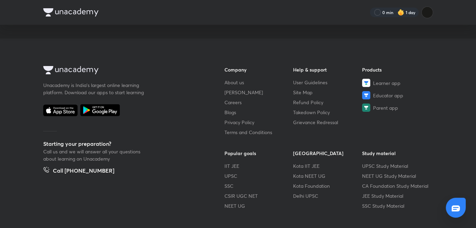 The height and width of the screenshot is (228, 476). Describe the element at coordinates (397, 83) in the screenshot. I see `a: Learner app` at that location.